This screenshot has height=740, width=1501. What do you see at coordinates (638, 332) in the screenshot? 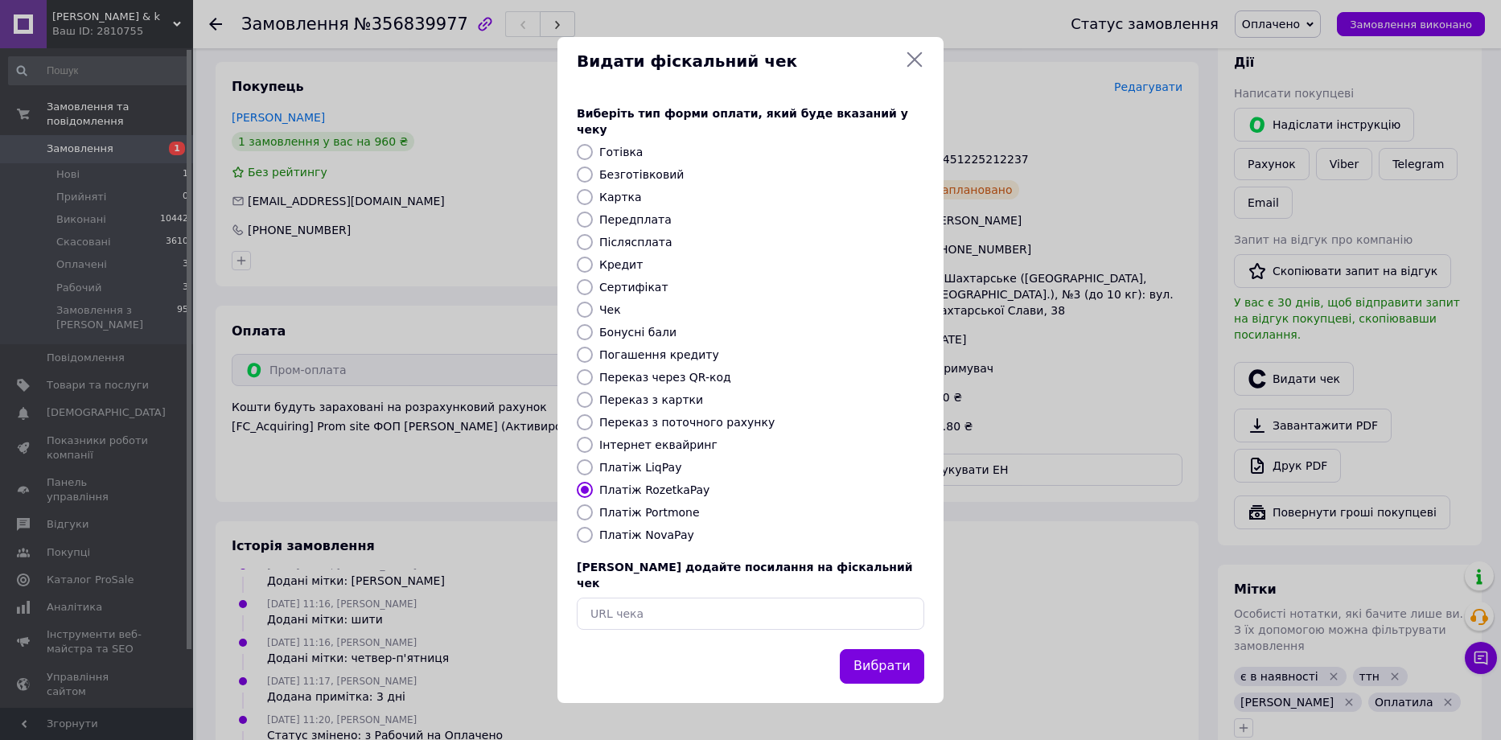
I see `label: Бонусні бали` at bounding box center [638, 332].